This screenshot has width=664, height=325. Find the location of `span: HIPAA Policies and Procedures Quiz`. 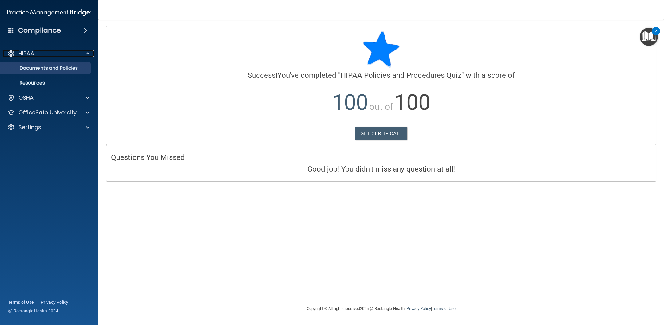

span: HIPAA Policies and Procedures Quiz is located at coordinates (401, 75).